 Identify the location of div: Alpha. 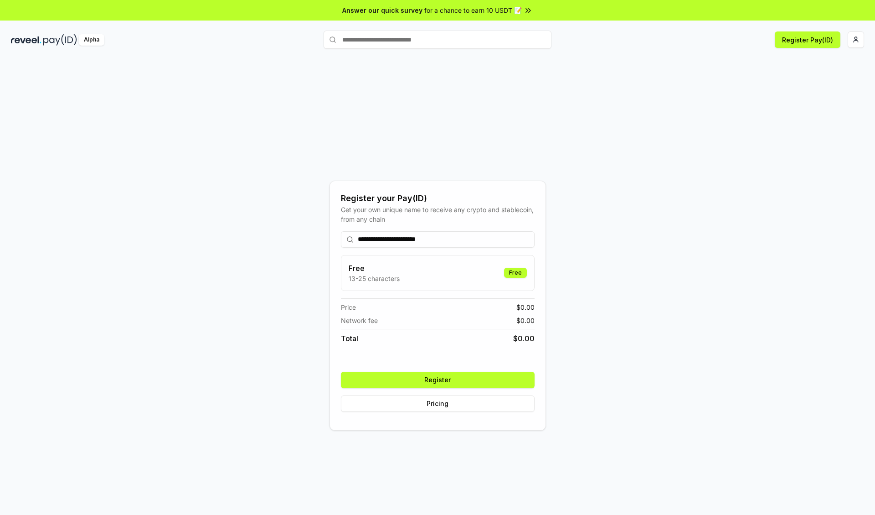
(92, 40).